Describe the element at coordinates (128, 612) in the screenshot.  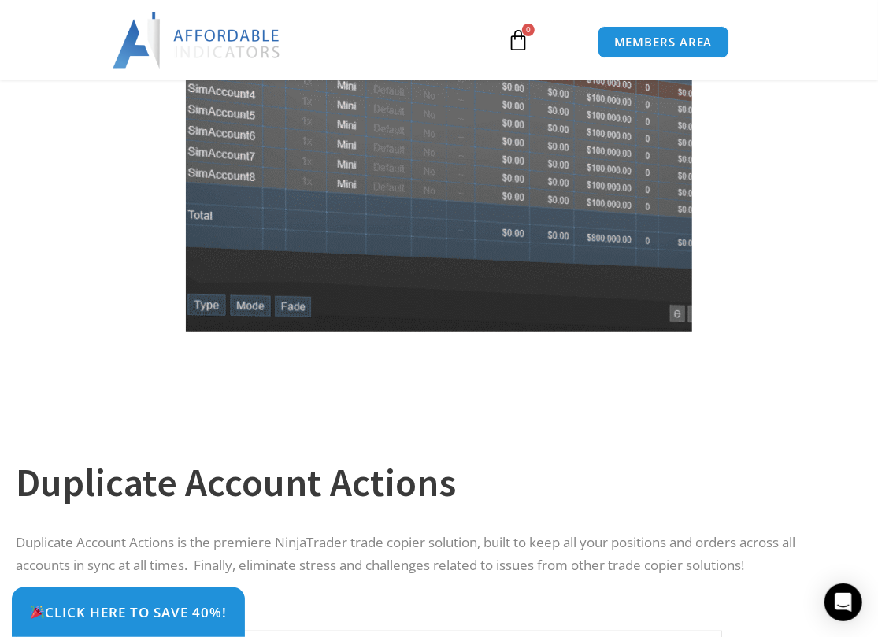
I see `a: 🎉Click Here to save 40%!` at that location.